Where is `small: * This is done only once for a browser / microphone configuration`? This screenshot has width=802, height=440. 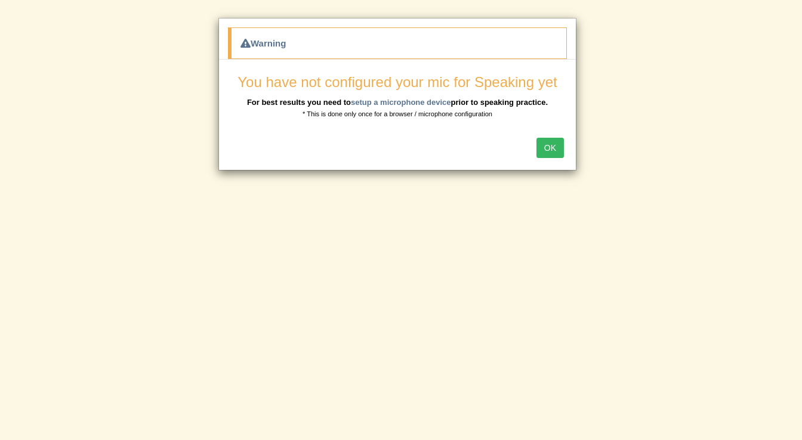
small: * This is done only once for a browser / microphone configuration is located at coordinates (397, 114).